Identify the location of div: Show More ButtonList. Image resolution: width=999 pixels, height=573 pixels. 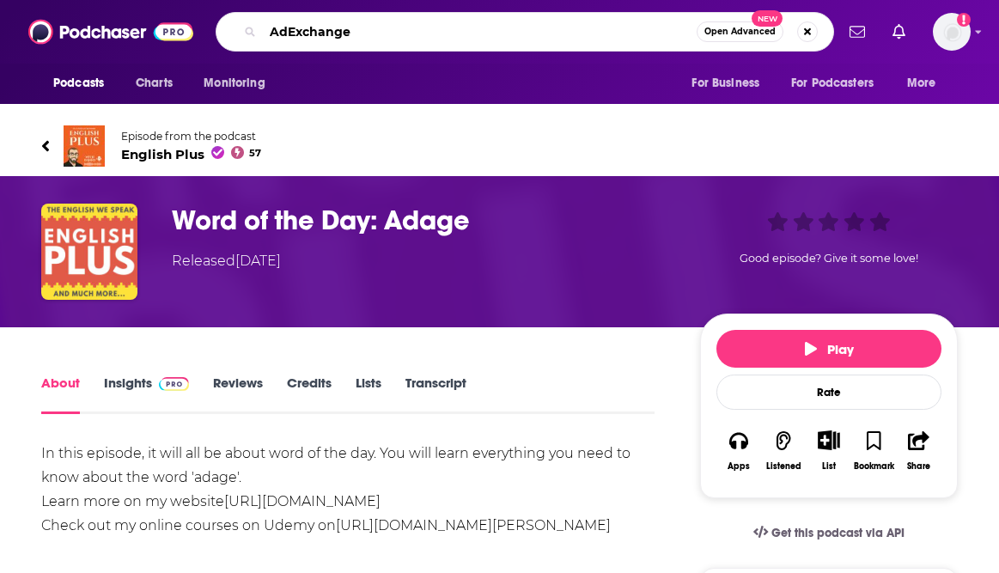
(829, 450).